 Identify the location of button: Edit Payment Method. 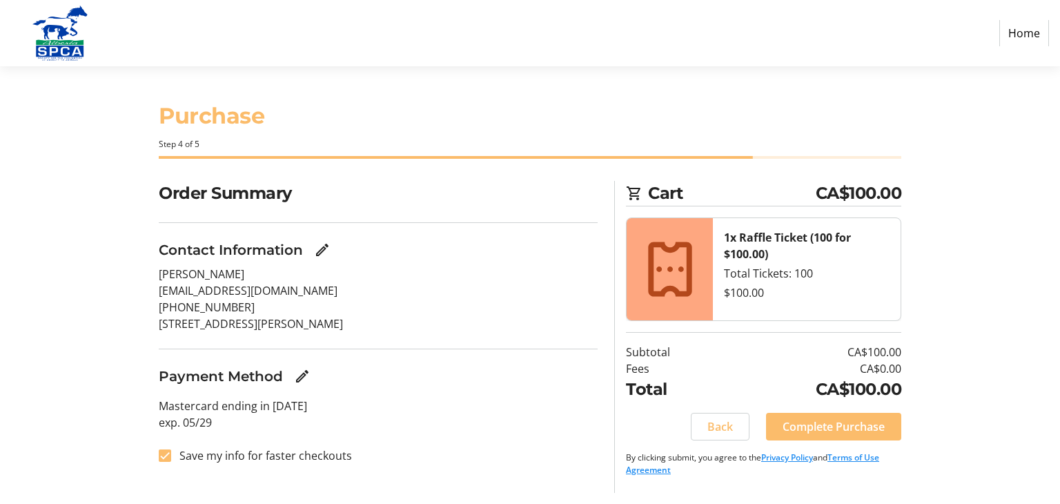
(302, 376).